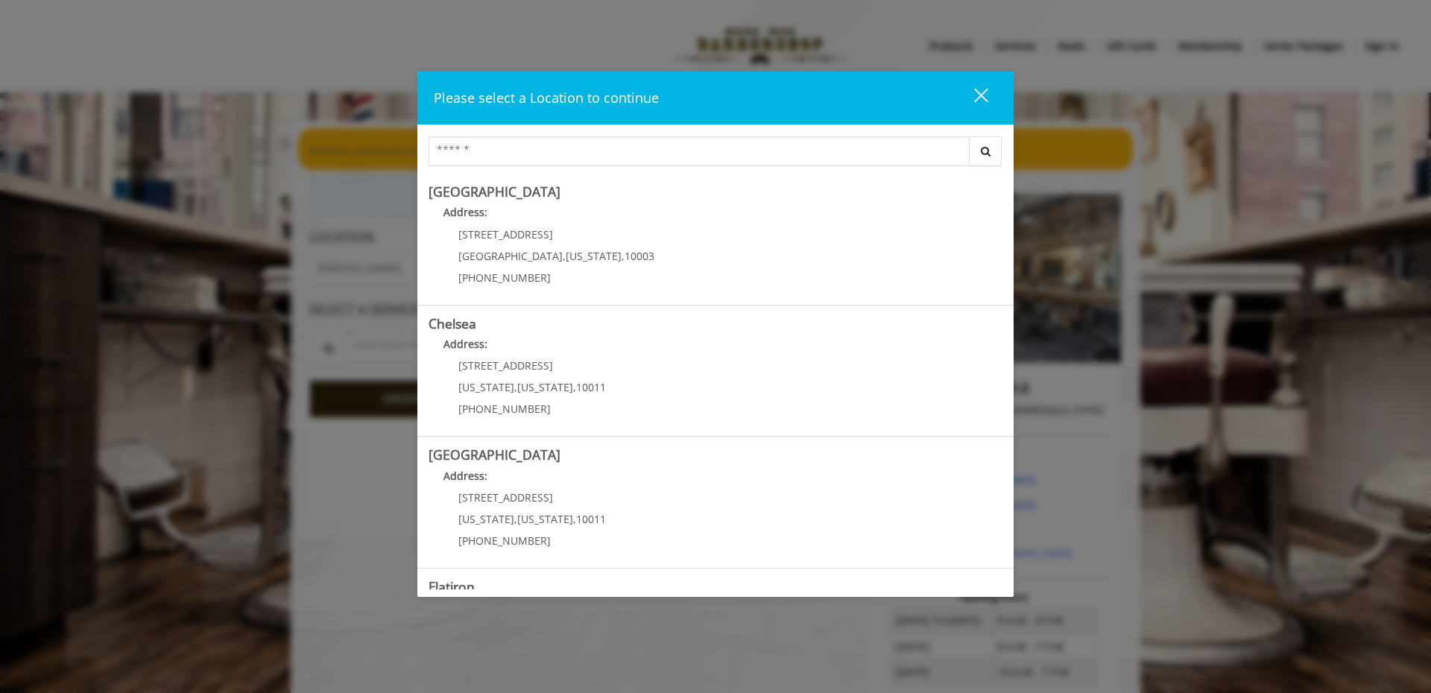 This screenshot has height=693, width=1431. What do you see at coordinates (715, 155) in the screenshot?
I see `div: Center Select` at bounding box center [715, 155].